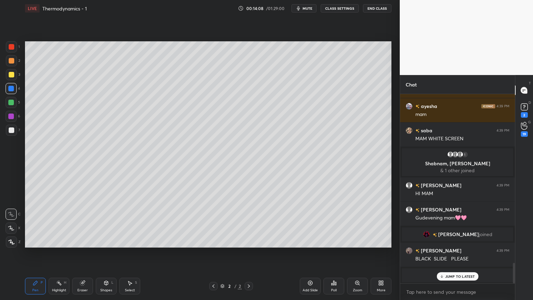 This screenshot has width=533, height=300. I want to click on div: H, so click(65, 282).